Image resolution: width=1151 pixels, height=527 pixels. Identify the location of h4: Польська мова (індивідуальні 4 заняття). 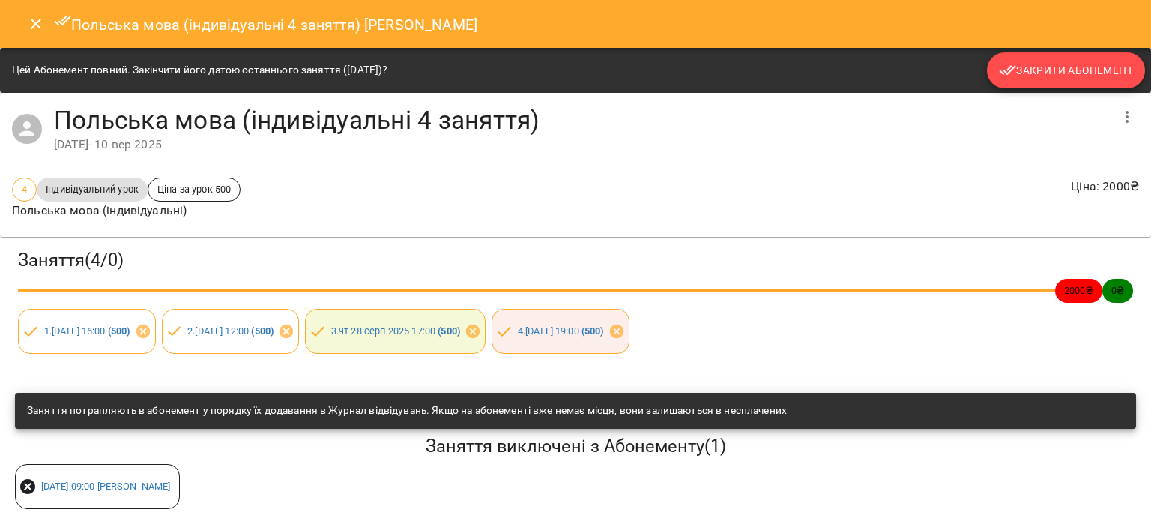
(582, 120).